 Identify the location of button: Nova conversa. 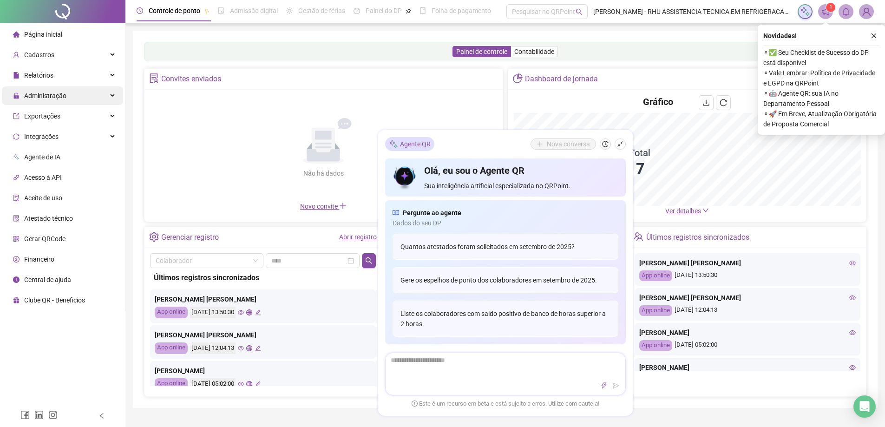
(563, 144).